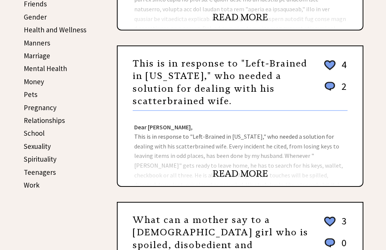 The image size is (386, 250). What do you see at coordinates (35, 17) in the screenshot?
I see `a: Gender` at bounding box center [35, 17].